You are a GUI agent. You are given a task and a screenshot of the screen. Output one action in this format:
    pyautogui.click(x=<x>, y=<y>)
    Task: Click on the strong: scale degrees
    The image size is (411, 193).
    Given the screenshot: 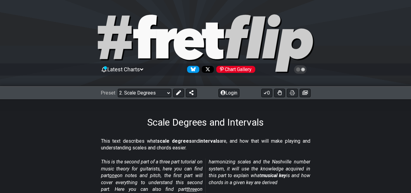 What is the action you would take?
    pyautogui.click(x=174, y=141)
    